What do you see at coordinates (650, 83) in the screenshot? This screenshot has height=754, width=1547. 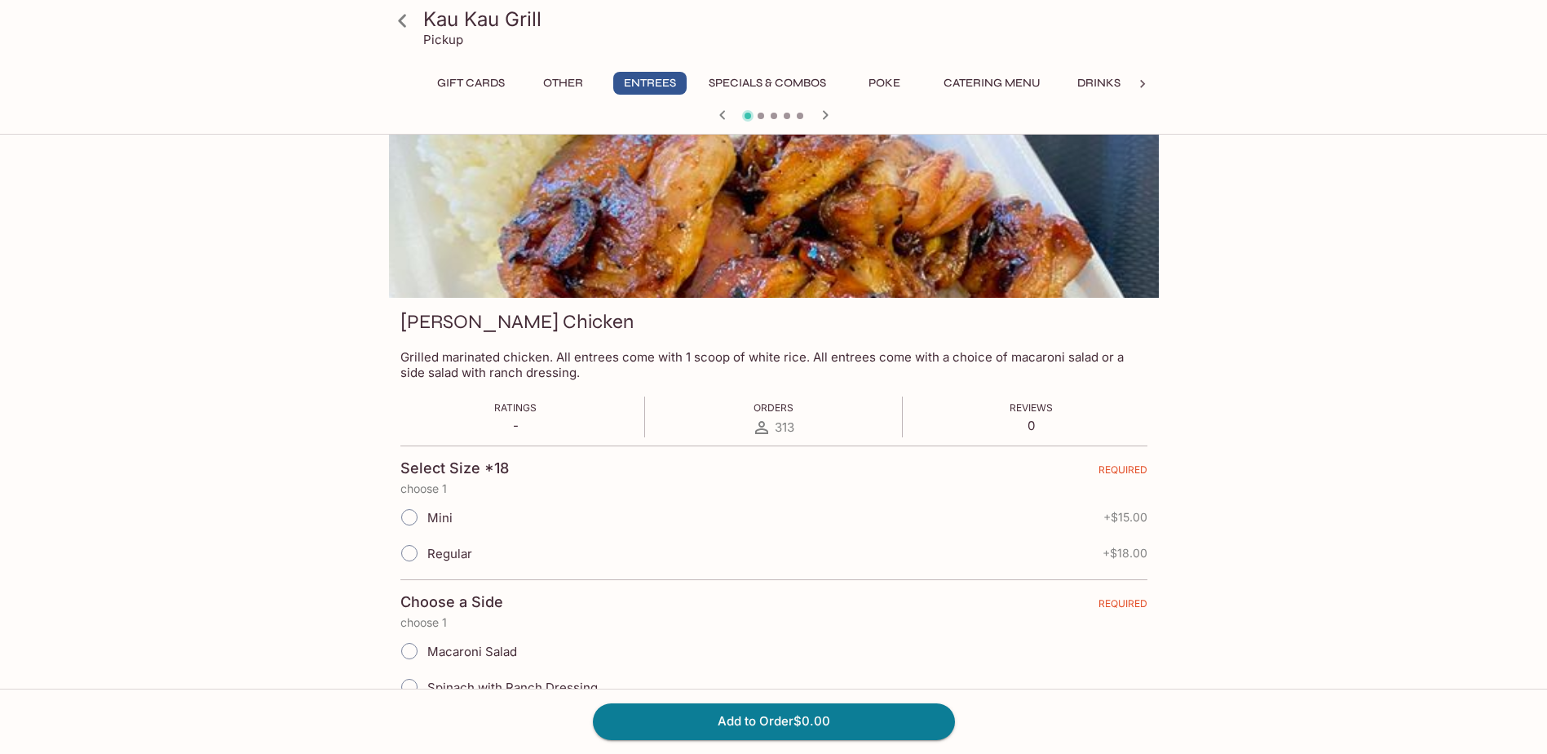 I see `button: Entrees` at bounding box center [650, 83].